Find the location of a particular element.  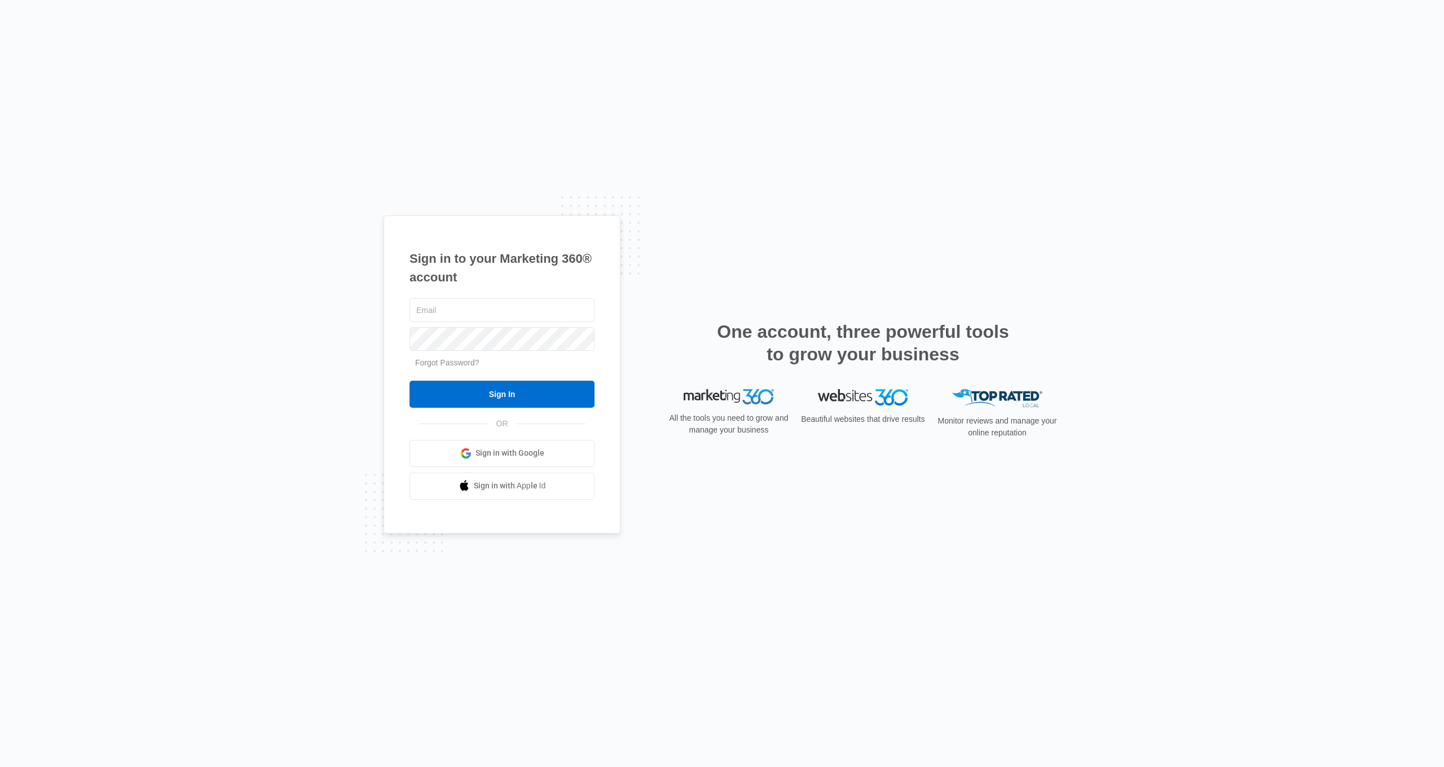

h1: Sign in to your Marketing 360® account is located at coordinates (502, 268).